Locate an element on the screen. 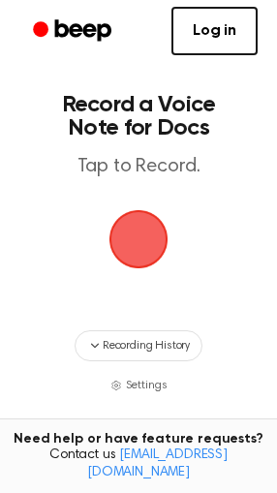  a: Log in is located at coordinates (214, 31).